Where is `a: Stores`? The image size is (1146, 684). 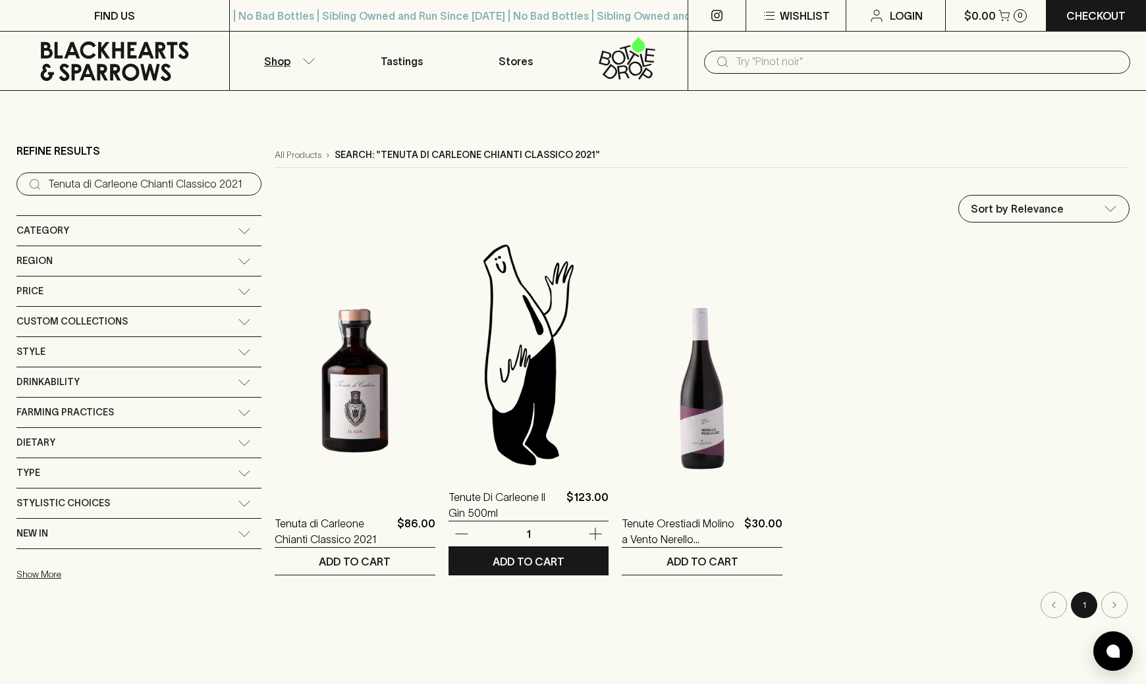 a: Stores is located at coordinates (516, 61).